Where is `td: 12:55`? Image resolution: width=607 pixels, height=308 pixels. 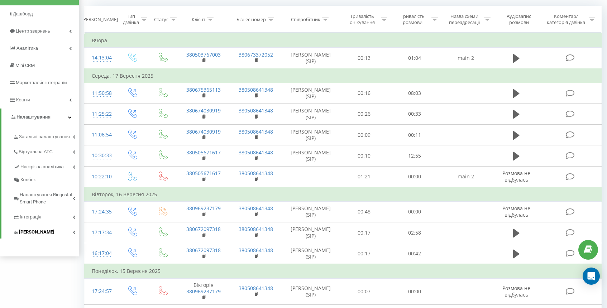 td: 12:55 is located at coordinates (414, 156).